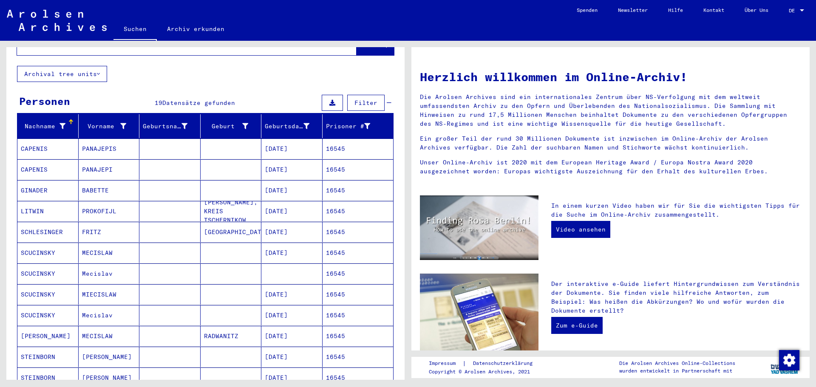  What do you see at coordinates (57, 20) in the screenshot?
I see `img: Arolsen_neg.svg` at bounding box center [57, 20].